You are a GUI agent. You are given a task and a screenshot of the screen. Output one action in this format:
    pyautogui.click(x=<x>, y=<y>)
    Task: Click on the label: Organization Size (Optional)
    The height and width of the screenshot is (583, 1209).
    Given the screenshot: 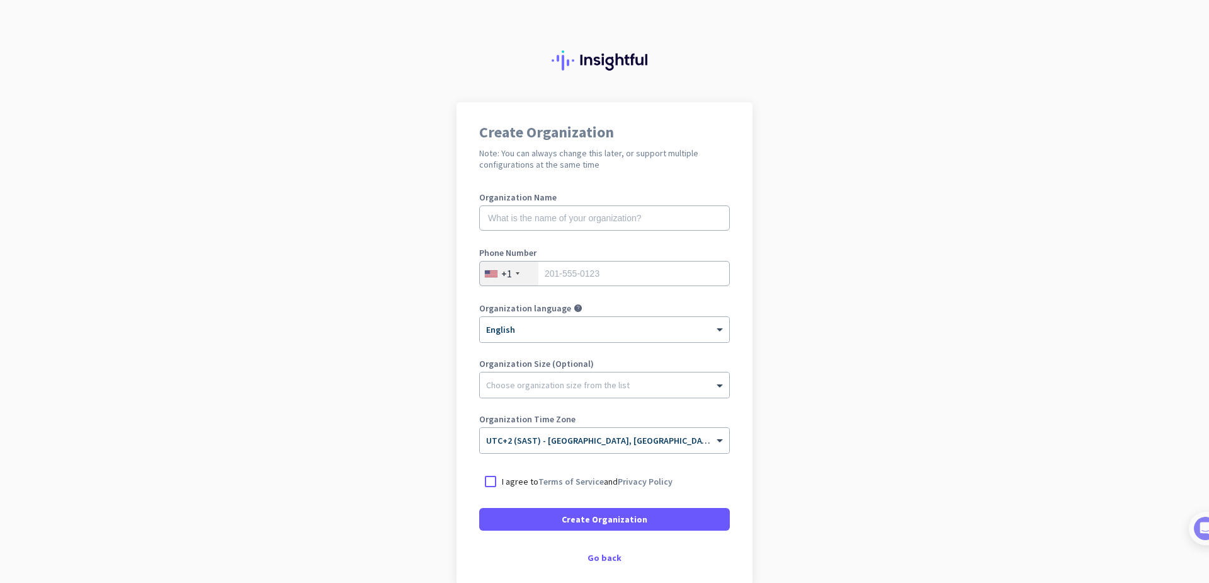 What is the action you would take?
    pyautogui.click(x=605, y=363)
    